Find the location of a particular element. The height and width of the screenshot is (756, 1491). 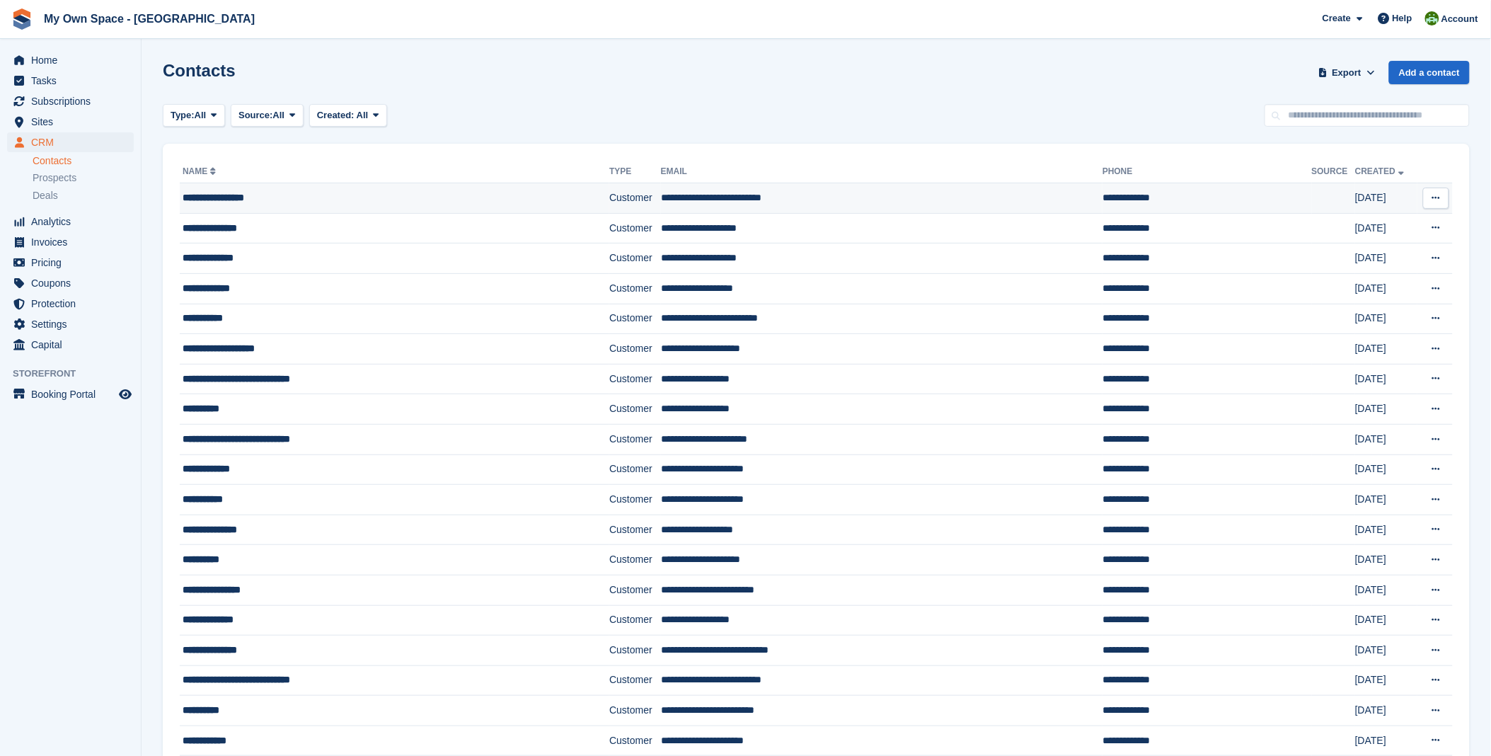

span: Capital is located at coordinates (74, 345).